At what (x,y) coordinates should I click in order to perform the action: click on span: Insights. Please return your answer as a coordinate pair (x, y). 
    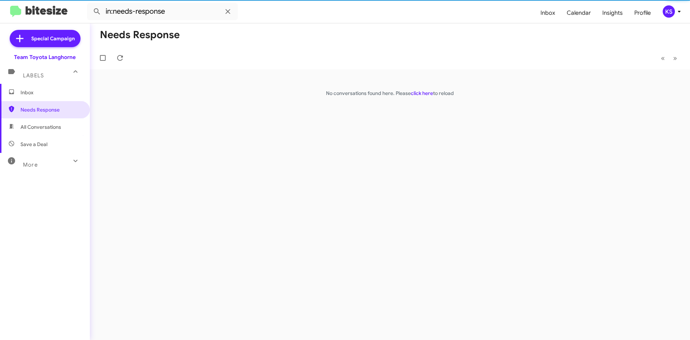
    Looking at the image, I should click on (613, 13).